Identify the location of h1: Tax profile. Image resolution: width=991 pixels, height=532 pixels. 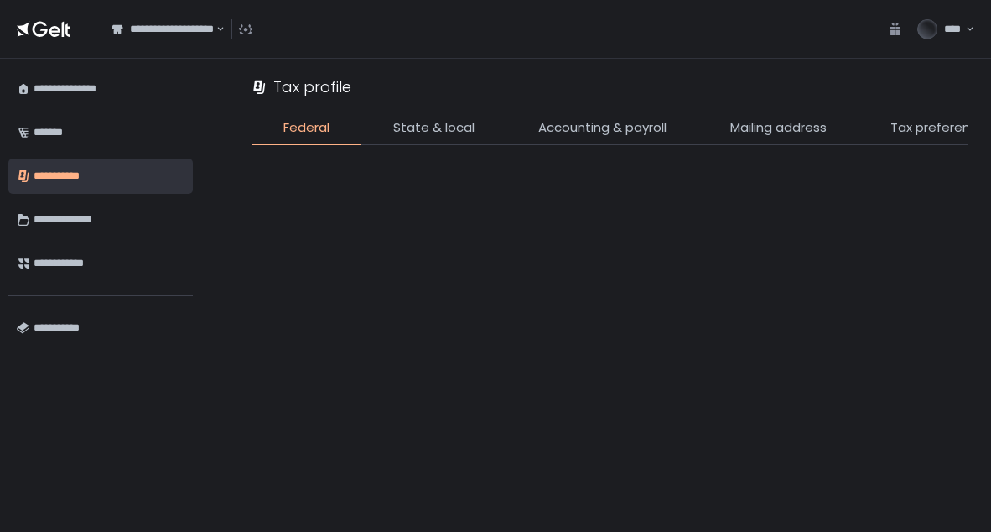
(312, 86).